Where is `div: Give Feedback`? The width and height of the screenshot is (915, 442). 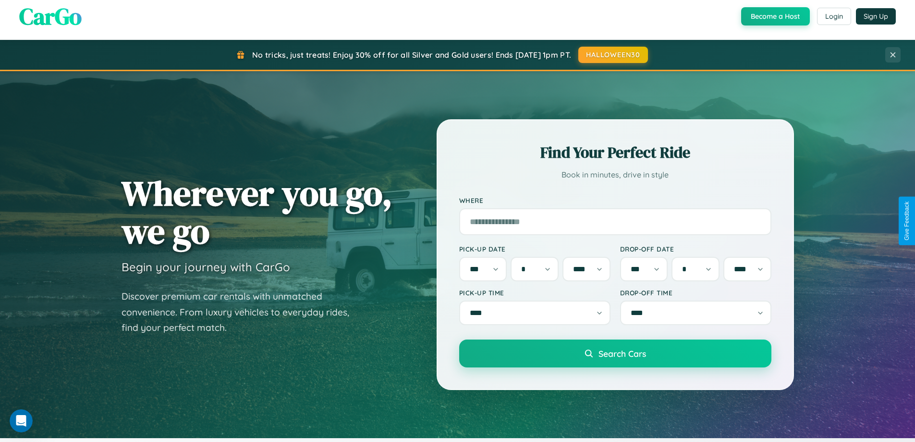
div: Give Feedback is located at coordinates (907, 221).